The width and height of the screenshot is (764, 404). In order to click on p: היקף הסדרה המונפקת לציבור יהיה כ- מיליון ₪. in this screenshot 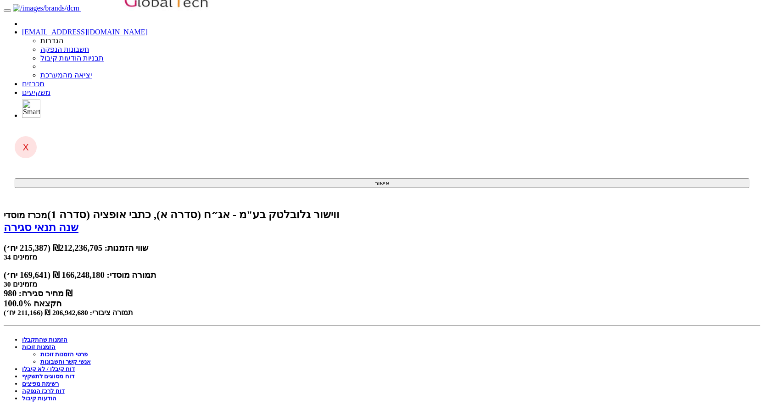, I will do `click(377, 165)`.